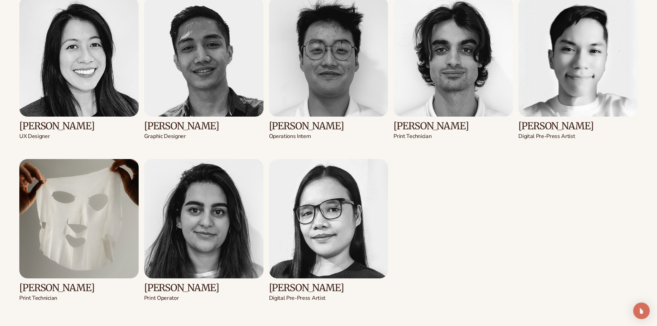  I want to click on p: Operations Intern, so click(329, 136).